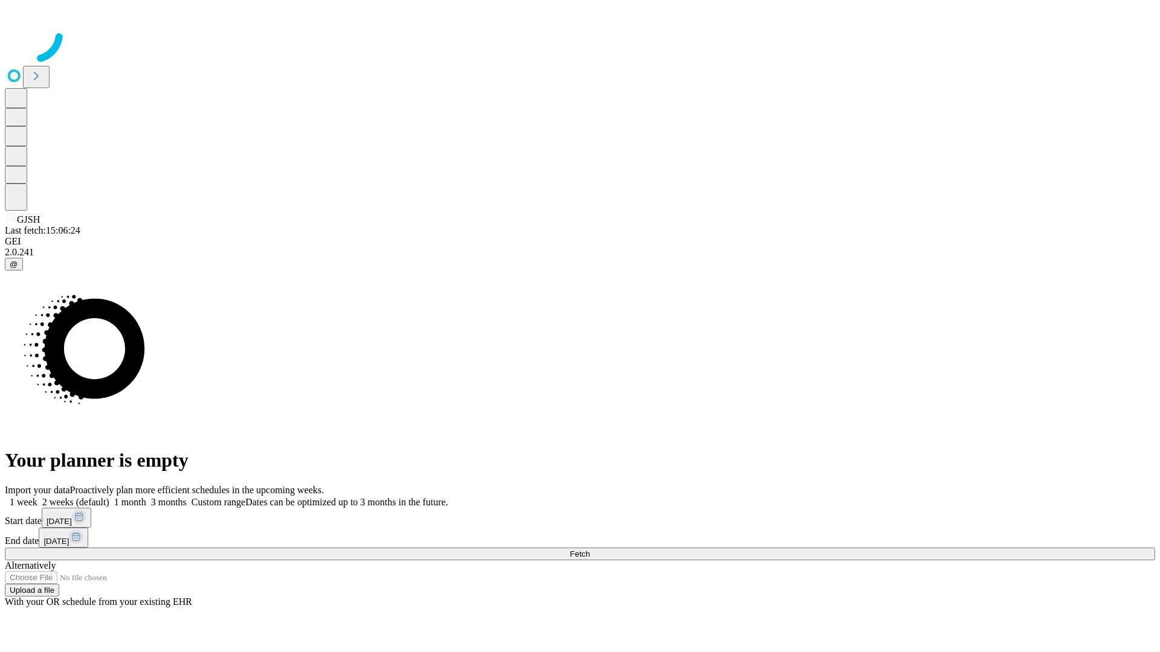  Describe the element at coordinates (346, 502) in the screenshot. I see `span: Dates can be optimized up to 3 months in the future.` at that location.